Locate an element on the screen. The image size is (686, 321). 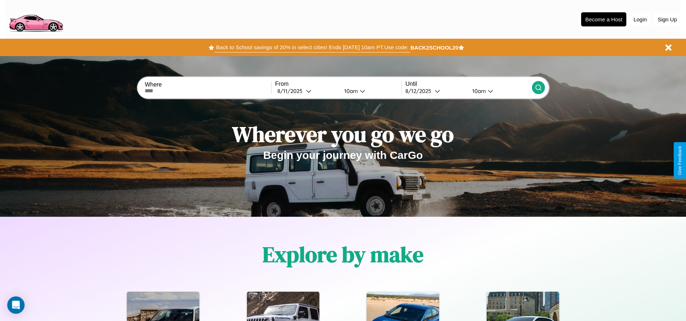
label: From is located at coordinates (338, 84).